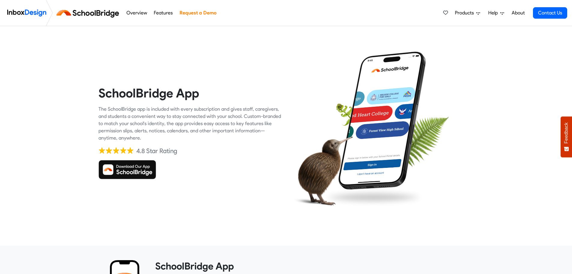 Image resolution: width=572 pixels, height=274 pixels. I want to click on span: Products, so click(466, 13).